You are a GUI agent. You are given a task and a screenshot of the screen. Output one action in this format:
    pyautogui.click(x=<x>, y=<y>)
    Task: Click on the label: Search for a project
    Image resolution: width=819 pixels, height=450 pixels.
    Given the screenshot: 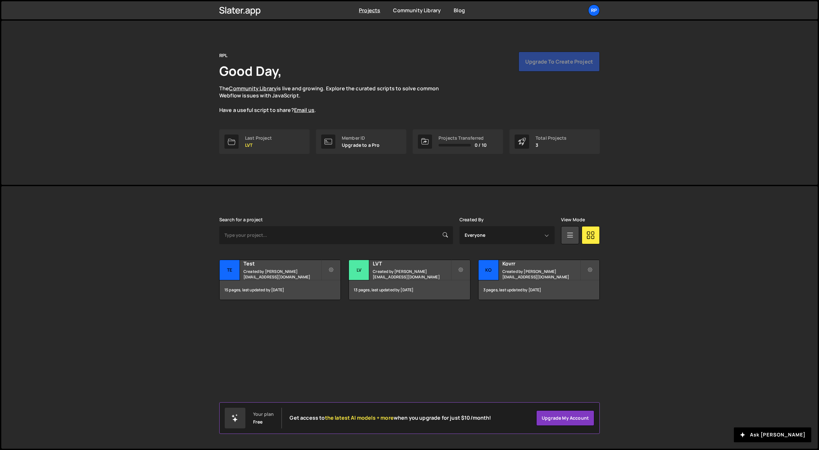 What is the action you would take?
    pyautogui.click(x=241, y=219)
    